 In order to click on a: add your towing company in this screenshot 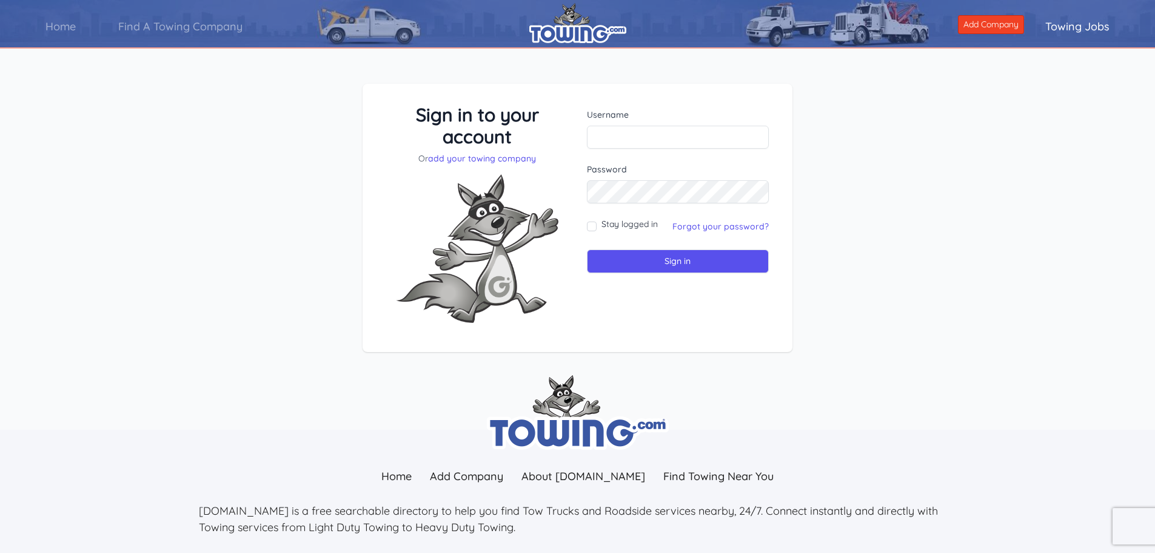, I will do `click(482, 158)`.